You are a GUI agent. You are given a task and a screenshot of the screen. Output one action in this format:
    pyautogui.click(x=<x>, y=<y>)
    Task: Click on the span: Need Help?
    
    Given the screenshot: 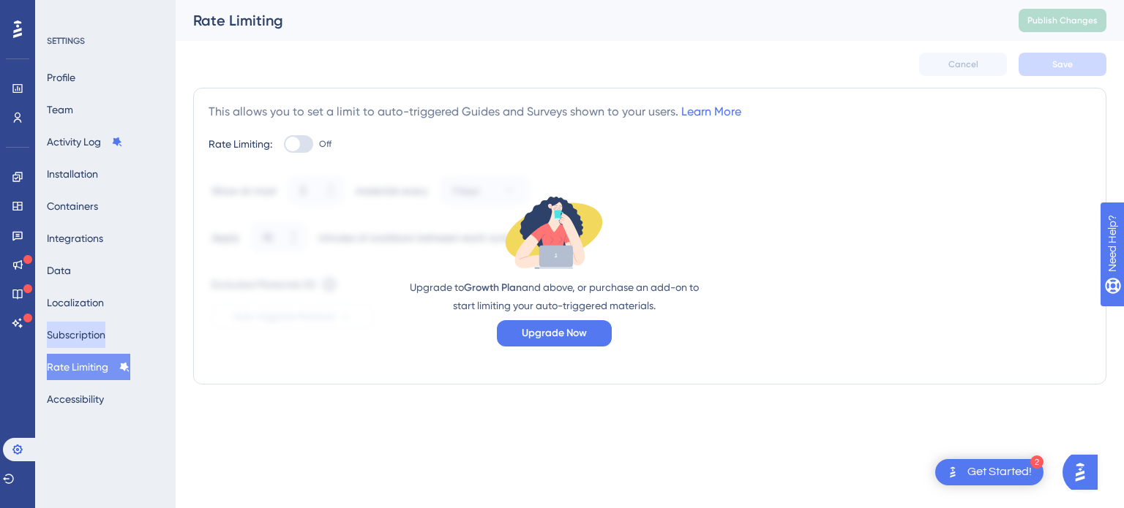 What is the action you would take?
    pyautogui.click(x=63, y=12)
    